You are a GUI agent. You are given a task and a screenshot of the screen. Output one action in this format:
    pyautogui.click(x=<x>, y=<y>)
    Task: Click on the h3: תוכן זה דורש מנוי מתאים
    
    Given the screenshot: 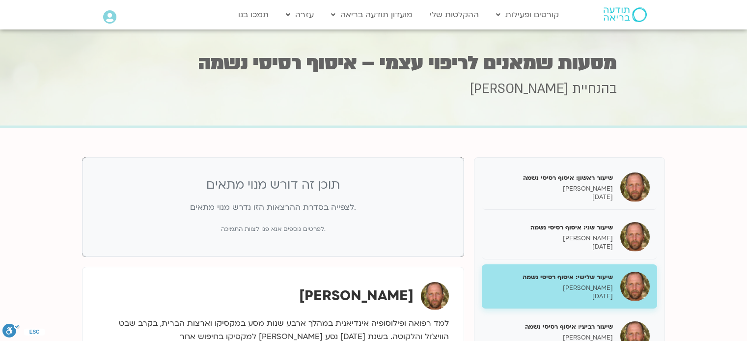 What is the action you would take?
    pyautogui.click(x=273, y=185)
    